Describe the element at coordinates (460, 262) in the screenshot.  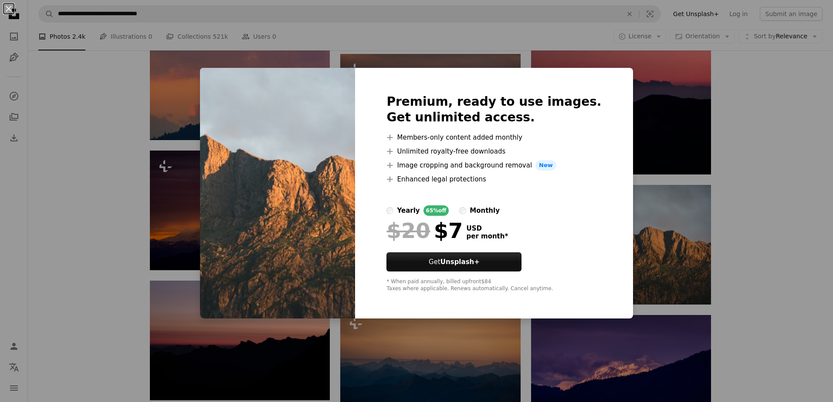
I see `strong: Unsplash+` at that location.